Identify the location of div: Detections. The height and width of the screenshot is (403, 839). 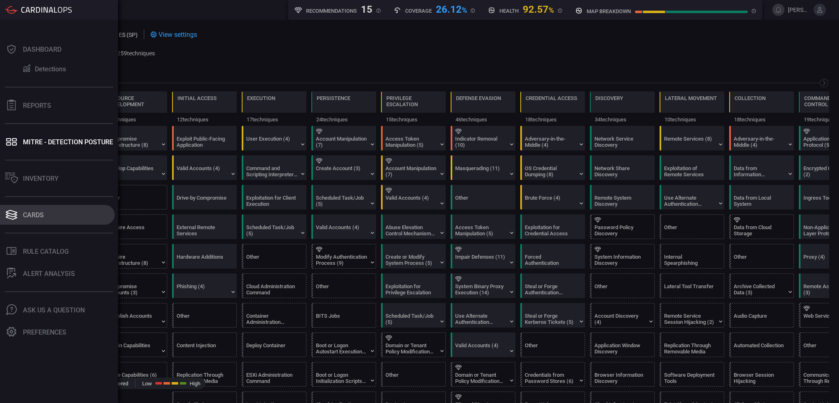
(50, 69).